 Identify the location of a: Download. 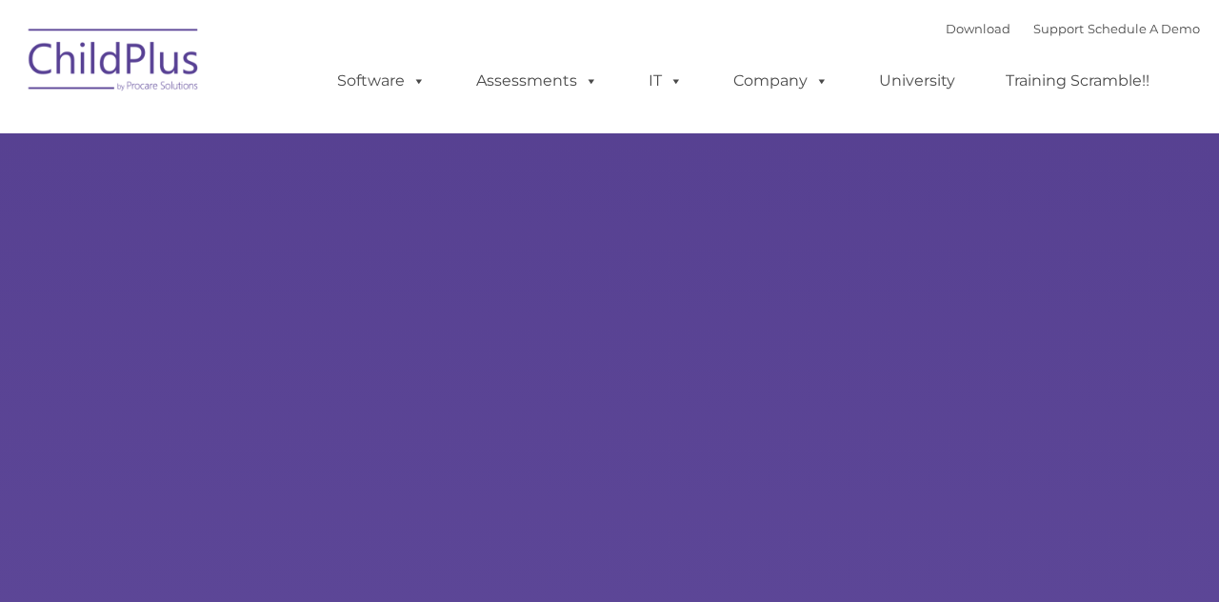
(978, 29).